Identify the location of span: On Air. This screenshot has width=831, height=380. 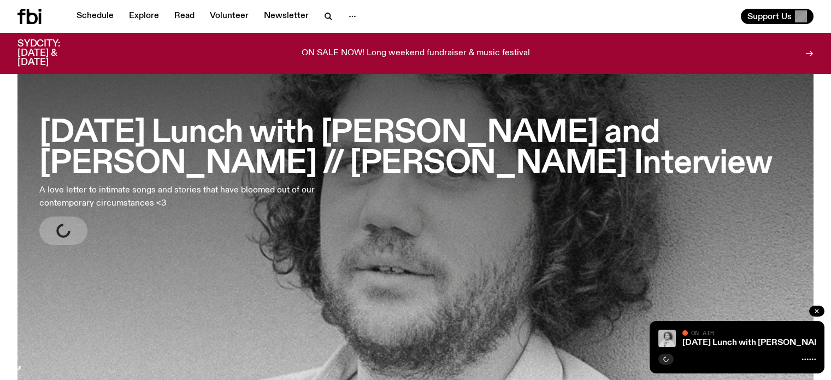
(703, 332).